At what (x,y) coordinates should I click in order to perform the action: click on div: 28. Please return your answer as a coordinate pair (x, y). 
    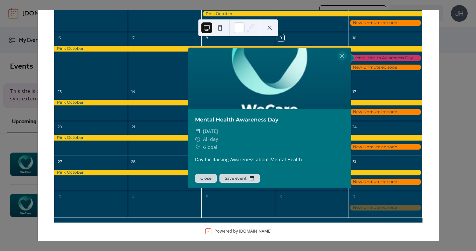
    Looking at the image, I should click on (133, 161).